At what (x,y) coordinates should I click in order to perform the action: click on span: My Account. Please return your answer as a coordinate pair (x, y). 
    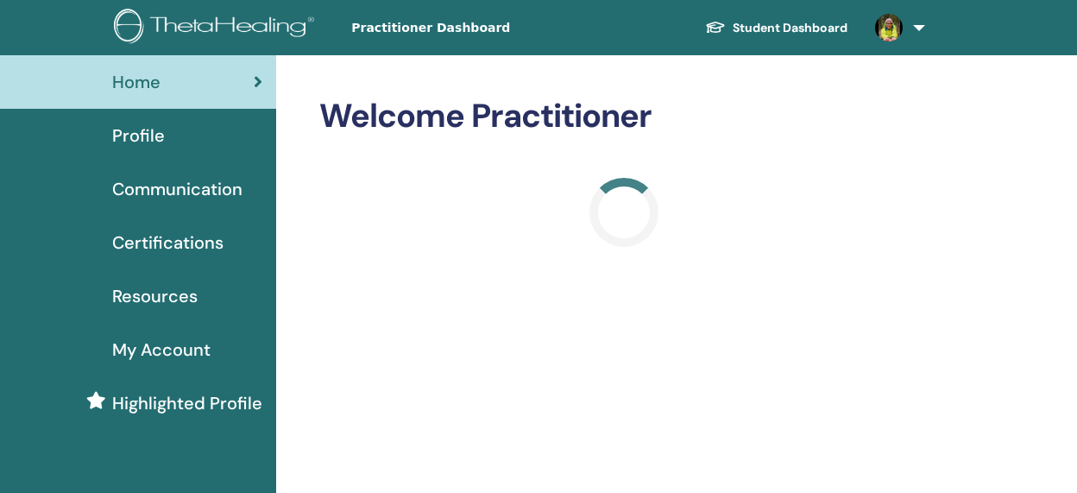
    Looking at the image, I should click on (161, 349).